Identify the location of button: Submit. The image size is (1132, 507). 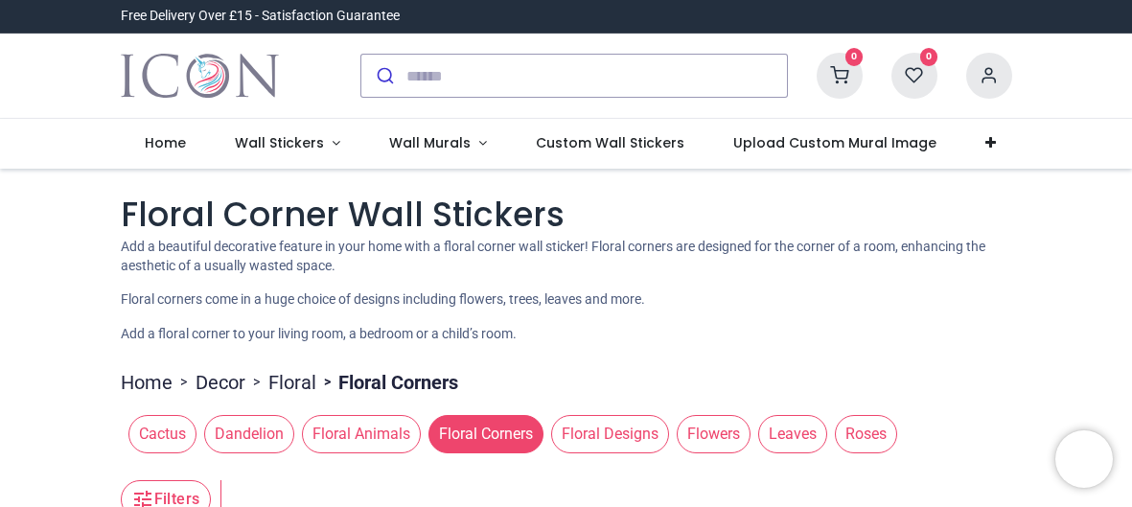
(383, 76).